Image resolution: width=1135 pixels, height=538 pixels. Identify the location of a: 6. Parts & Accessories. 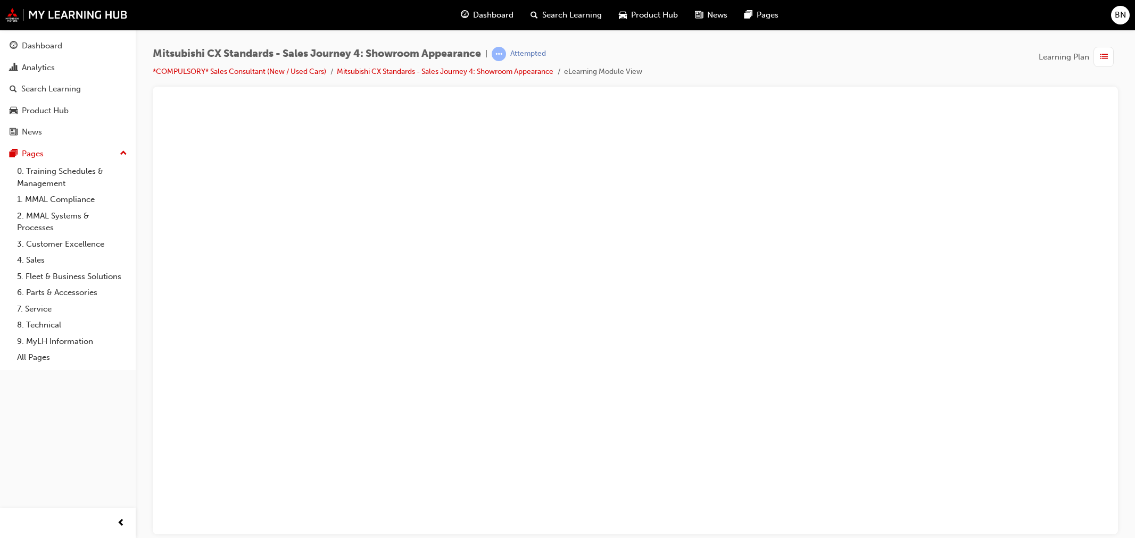
(72, 293).